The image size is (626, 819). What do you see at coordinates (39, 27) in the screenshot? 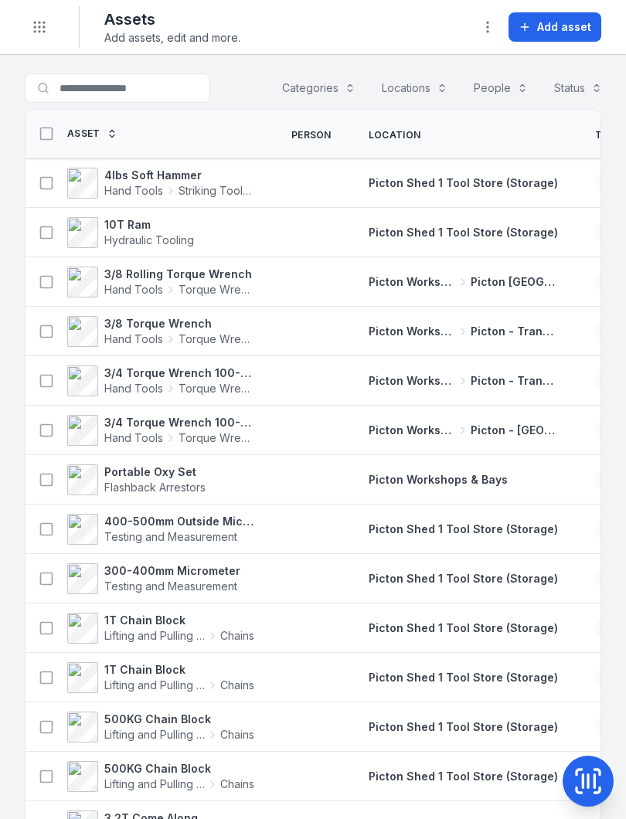
I see `button: Toggle navigation` at bounding box center [39, 27].